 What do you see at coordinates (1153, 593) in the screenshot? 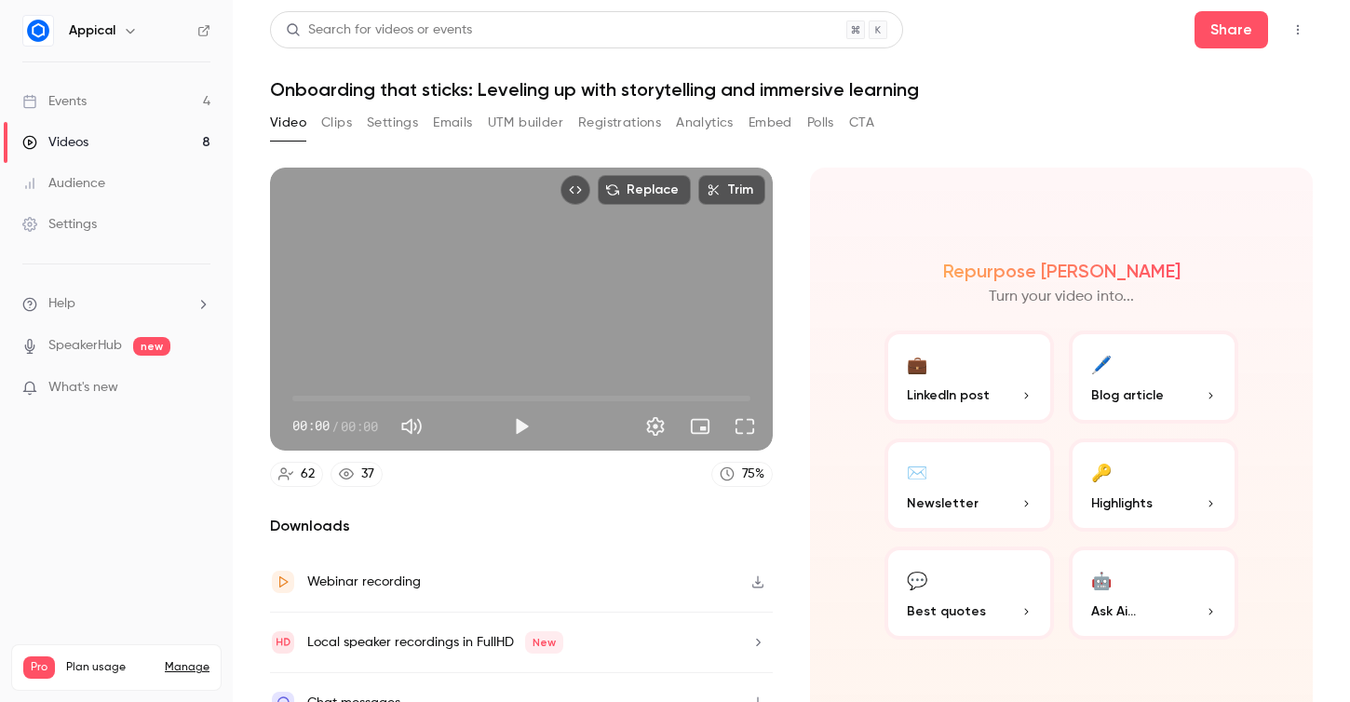
I see `button: 🤖Ask Ai...` at bounding box center [1153, 593].